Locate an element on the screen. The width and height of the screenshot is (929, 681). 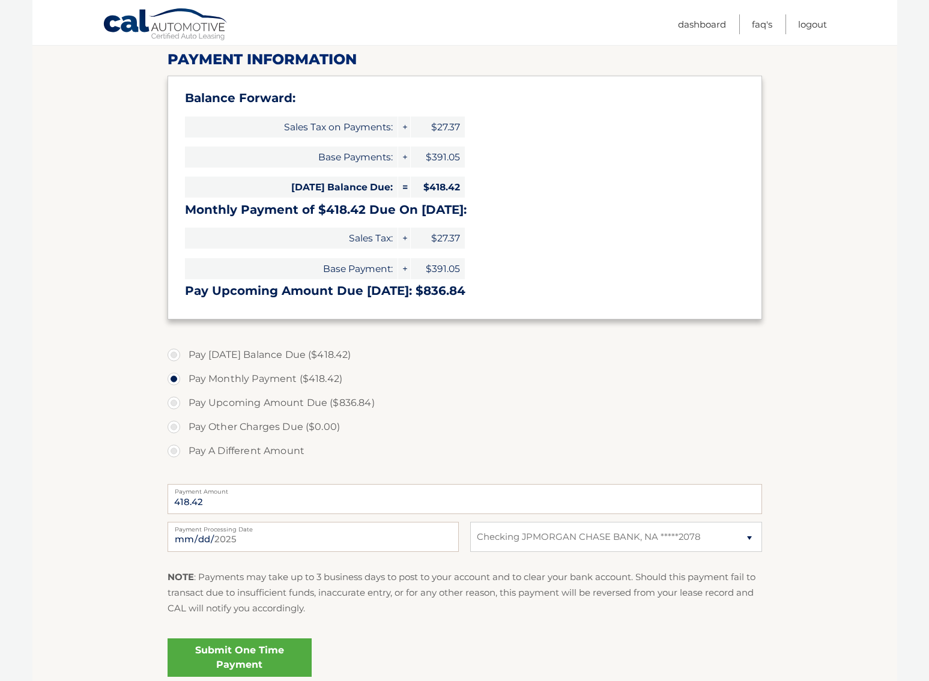
span: Base Payments: is located at coordinates (291, 157).